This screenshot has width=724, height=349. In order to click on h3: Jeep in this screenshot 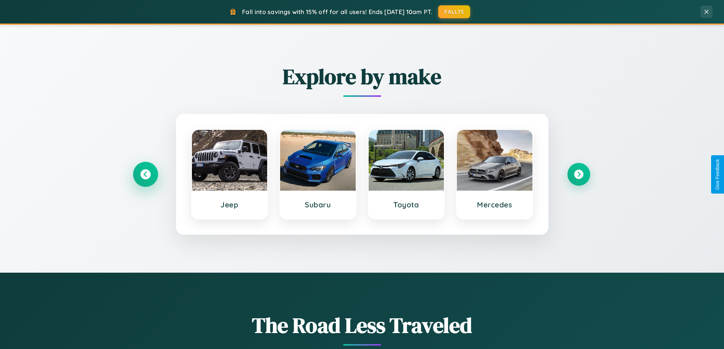, I will do `click(230, 205)`.